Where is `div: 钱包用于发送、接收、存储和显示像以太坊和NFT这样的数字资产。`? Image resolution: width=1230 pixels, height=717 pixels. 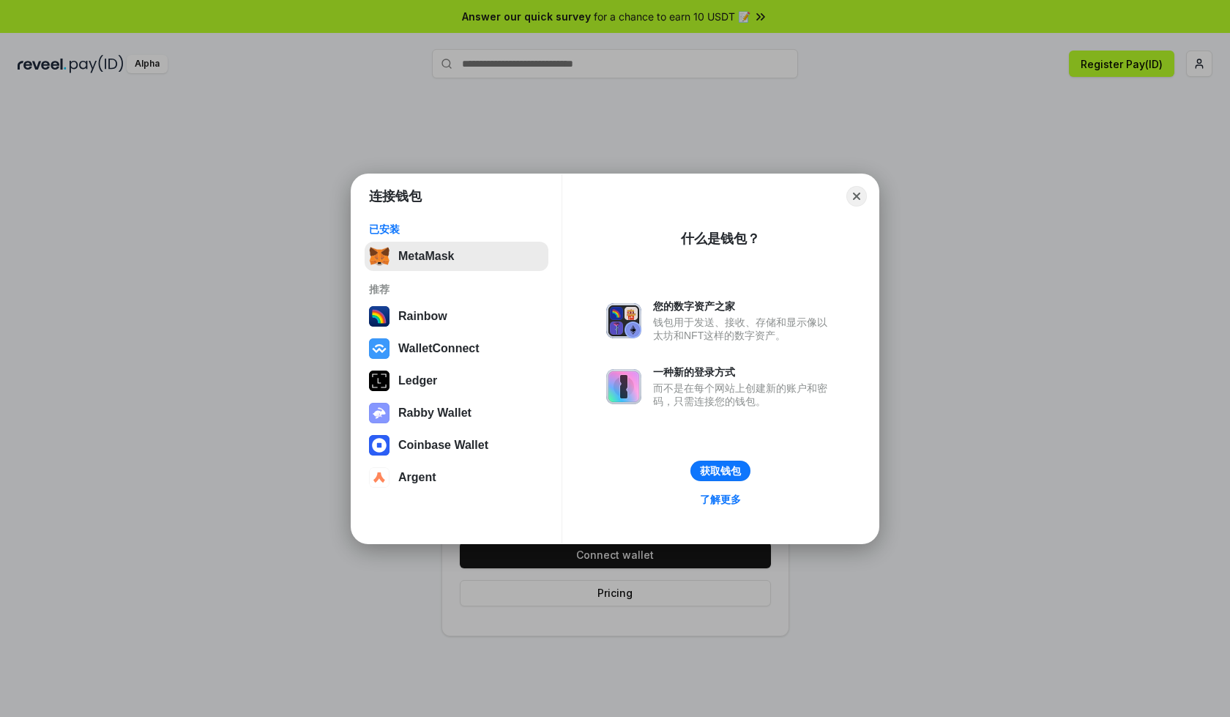 div: 钱包用于发送、接收、存储和显示像以太坊和NFT这样的数字资产。 is located at coordinates (744, 329).